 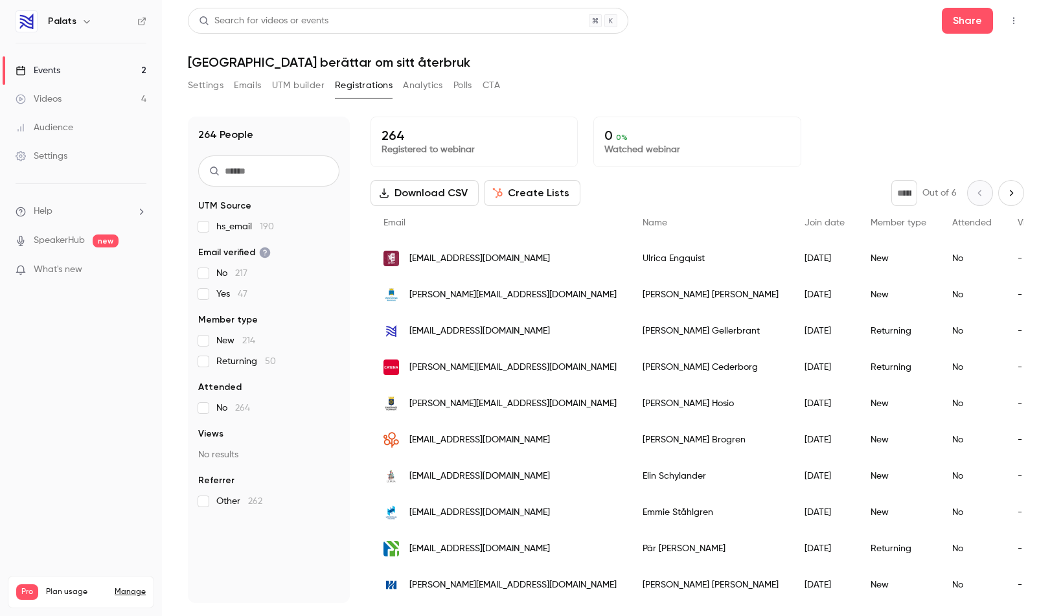 What do you see at coordinates (44, 128) in the screenshot?
I see `div: Audience` at bounding box center [44, 128].